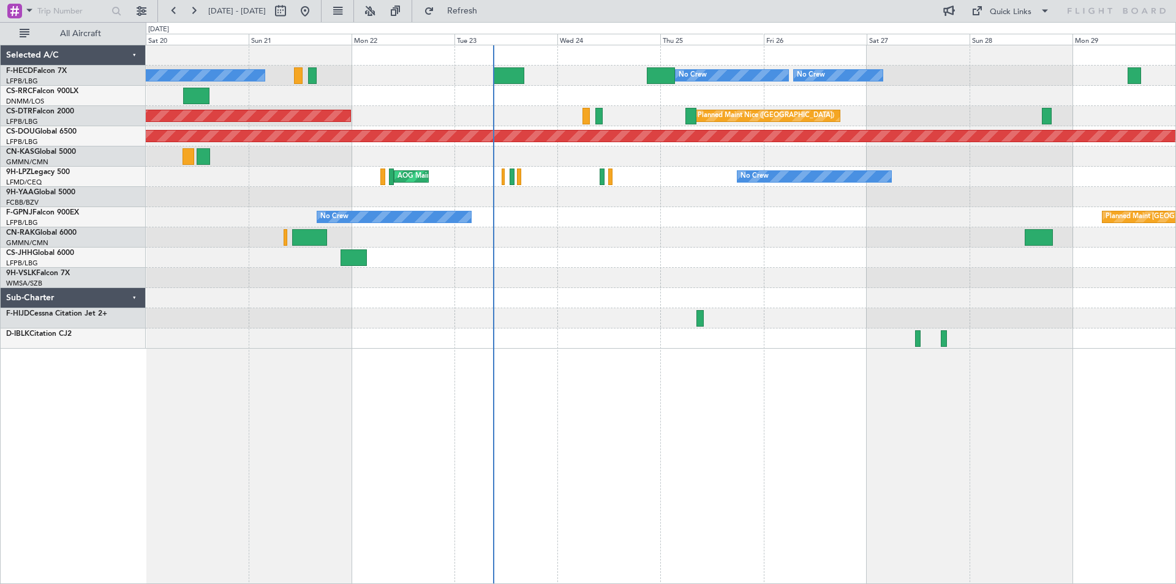  I want to click on span: 9H-LPZ, so click(18, 172).